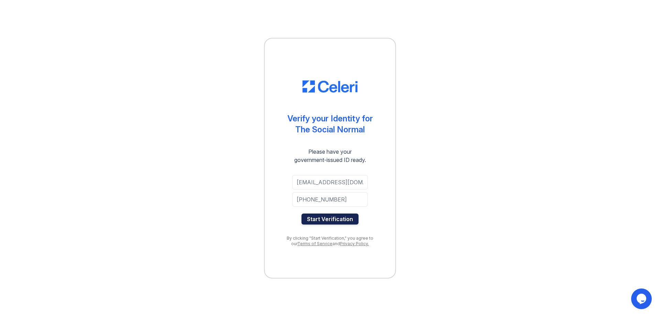  What do you see at coordinates (330, 241) in the screenshot?
I see `div: By clicking "Start Verification," you agree to our and` at bounding box center [330, 241].